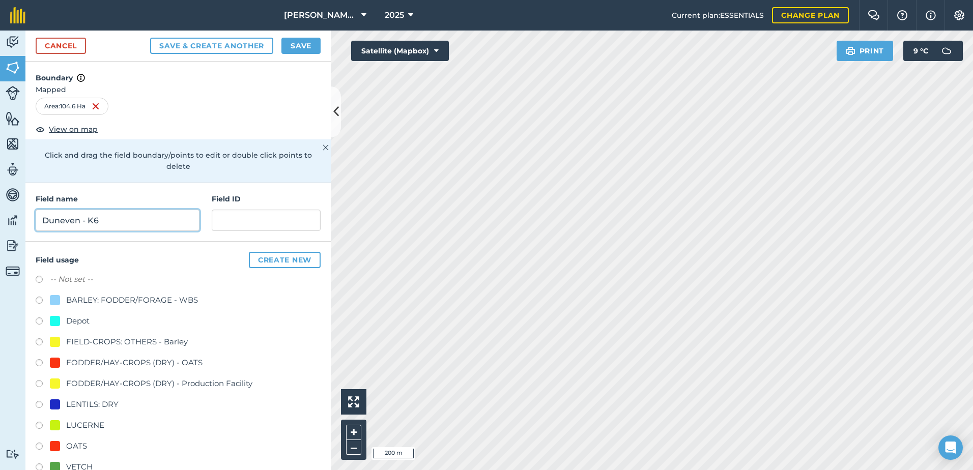 The width and height of the screenshot is (973, 470). I want to click on img: fieldmargin Logo, so click(18, 15).